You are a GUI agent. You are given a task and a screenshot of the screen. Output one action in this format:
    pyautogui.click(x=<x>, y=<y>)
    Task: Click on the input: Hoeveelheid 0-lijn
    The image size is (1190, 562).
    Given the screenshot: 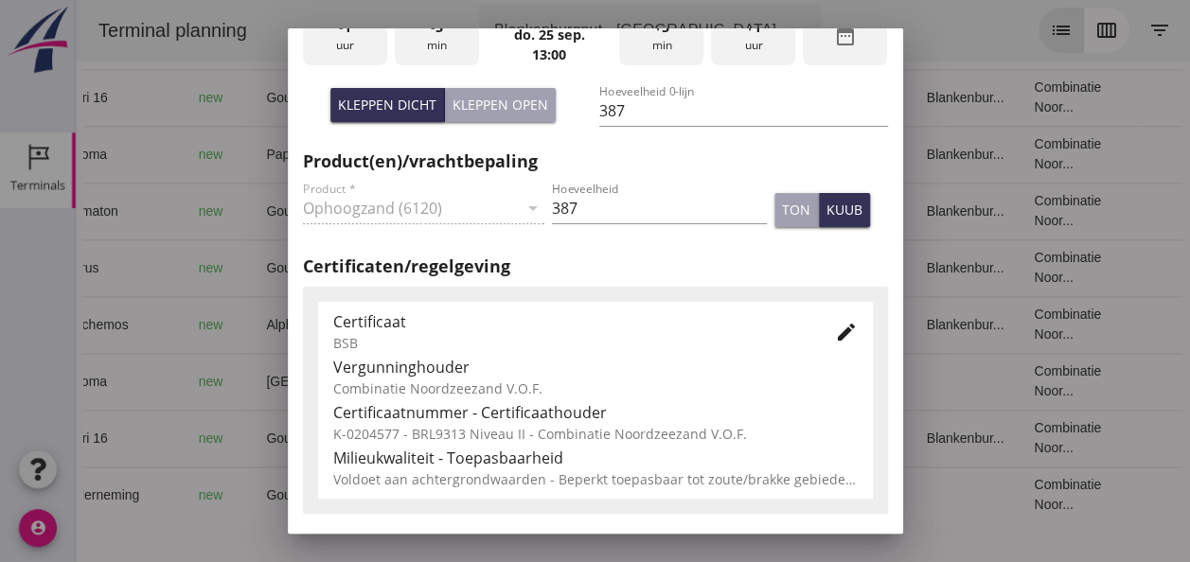 What is the action you would take?
    pyautogui.click(x=743, y=111)
    